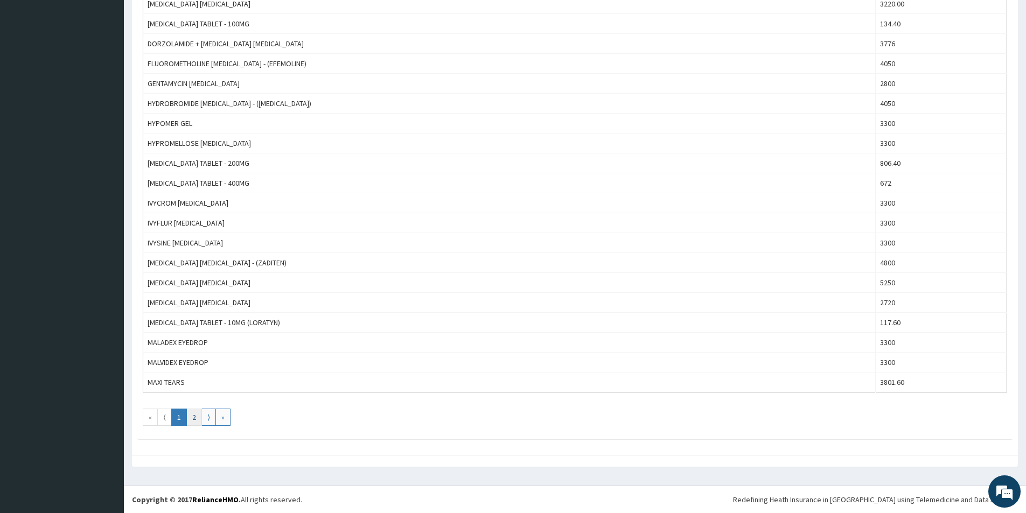 The image size is (1026, 513). Describe the element at coordinates (941, 44) in the screenshot. I see `td: 3776` at that location.